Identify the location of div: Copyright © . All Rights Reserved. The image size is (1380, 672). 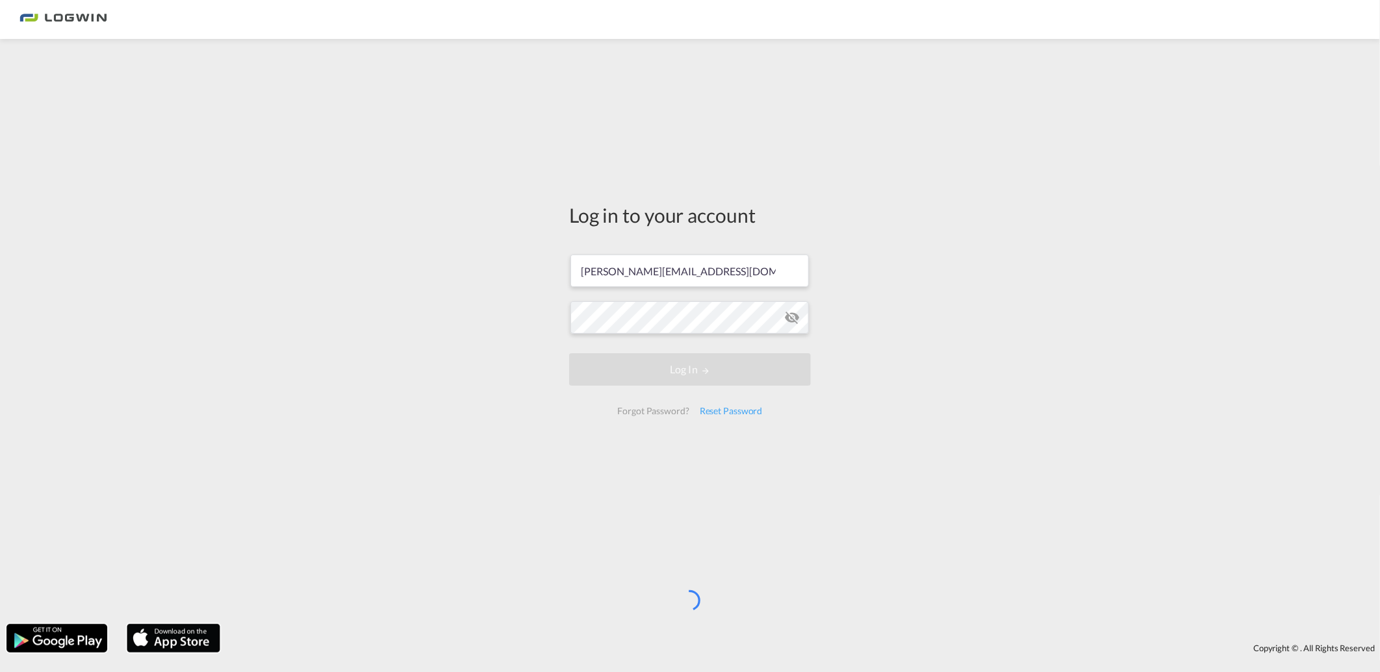
(803, 648).